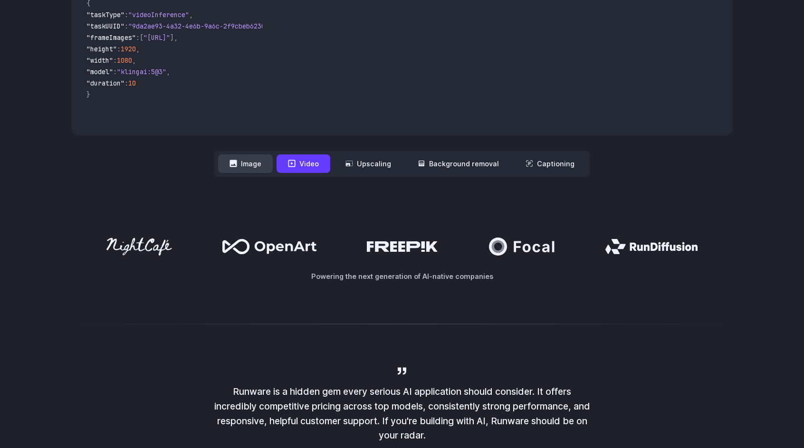 The image size is (804, 448). Describe the element at coordinates (106, 15) in the screenshot. I see `span: "taskType"` at that location.